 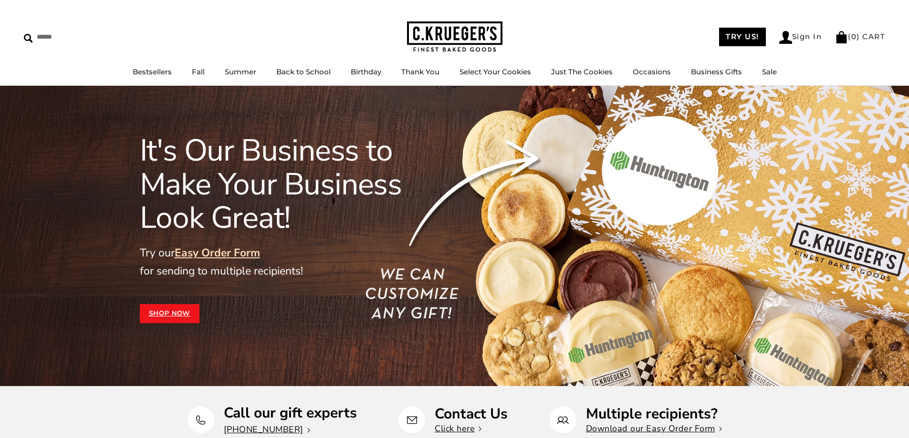 I want to click on p: Call our gift experts, so click(x=290, y=413).